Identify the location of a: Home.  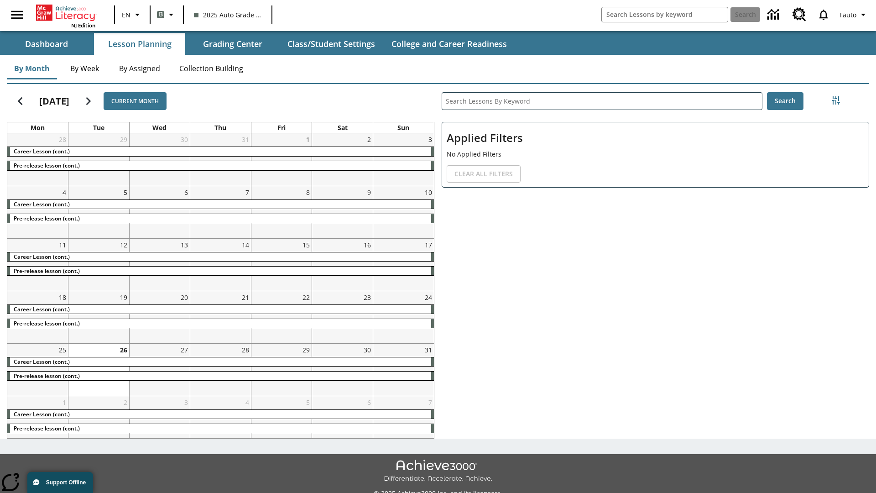
(66, 13).